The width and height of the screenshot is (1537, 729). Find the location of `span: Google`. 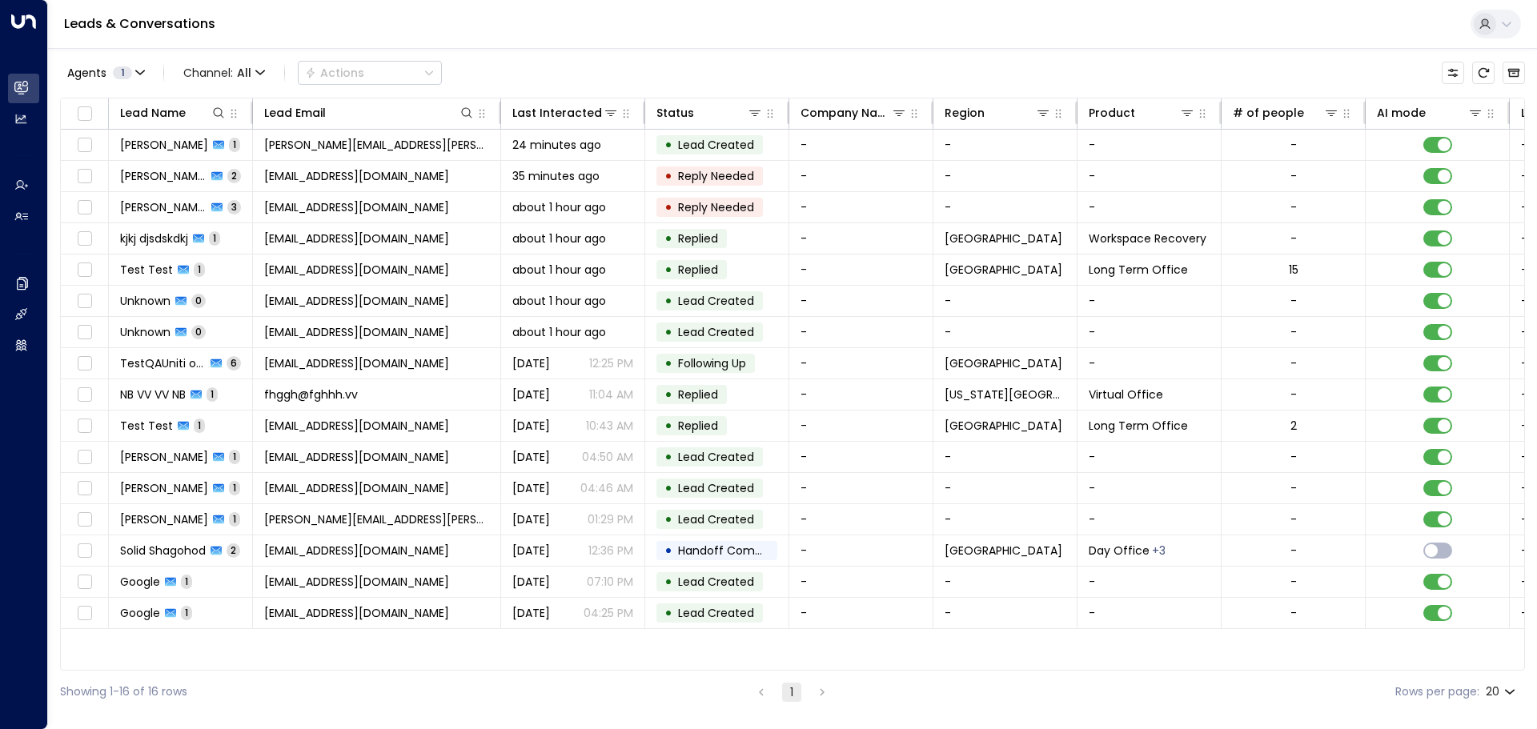

span: Google is located at coordinates (140, 582).